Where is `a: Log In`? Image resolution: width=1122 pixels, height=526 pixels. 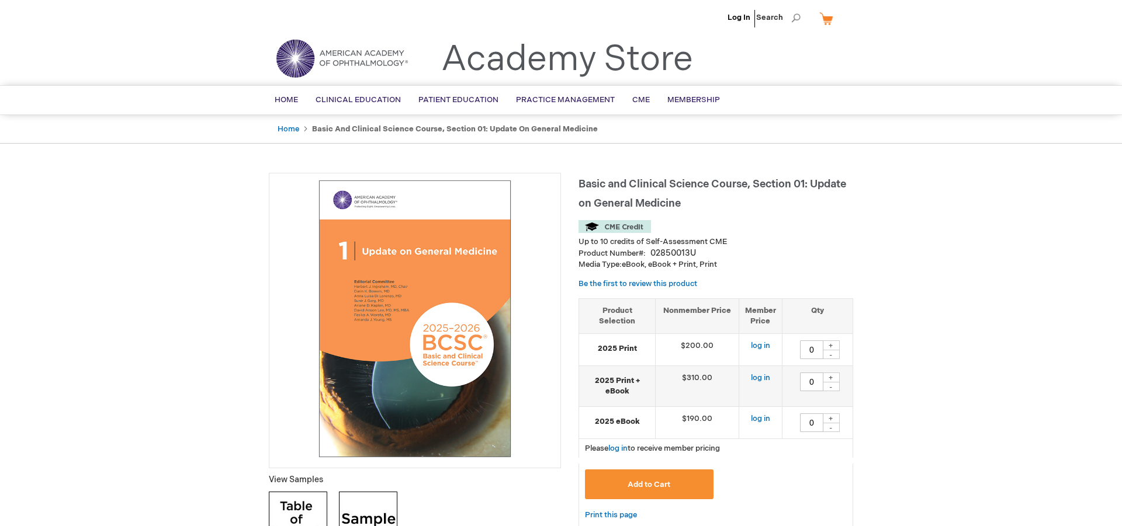 a: Log In is located at coordinates (739, 18).